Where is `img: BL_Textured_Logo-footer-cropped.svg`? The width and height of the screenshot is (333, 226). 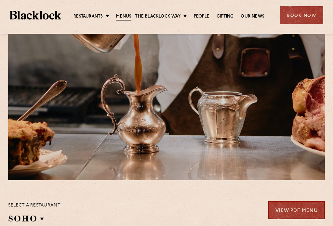 img: BL_Textured_Logo-footer-cropped.svg is located at coordinates (35, 15).